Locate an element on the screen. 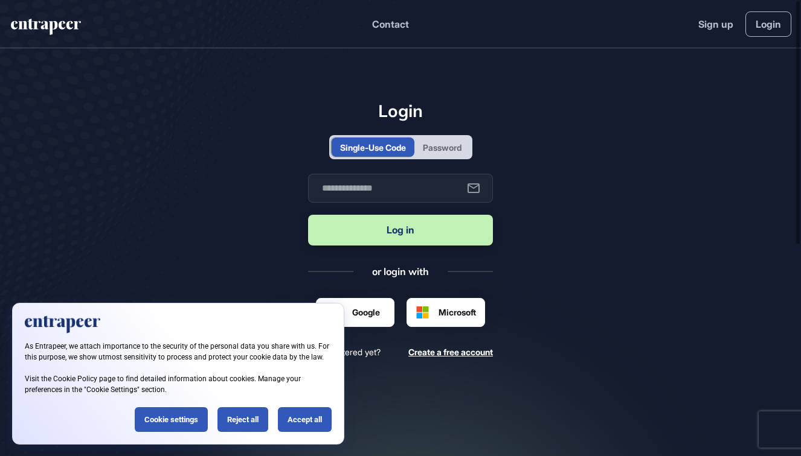  button: Contact is located at coordinates (390, 24).